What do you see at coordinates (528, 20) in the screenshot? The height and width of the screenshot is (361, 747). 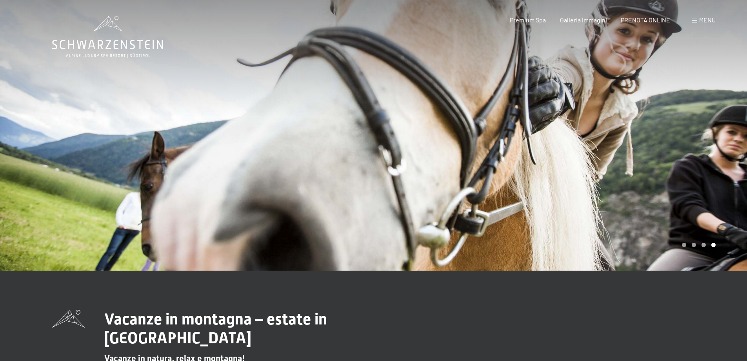 I see `a: Premium Spa` at bounding box center [528, 20].